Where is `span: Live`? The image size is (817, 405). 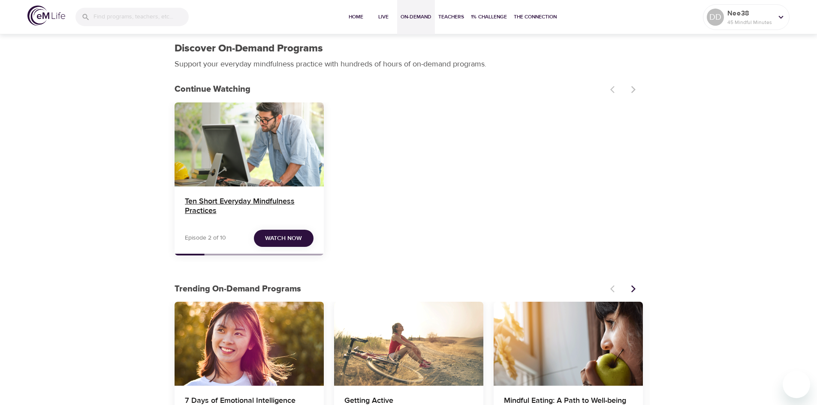 span: Live is located at coordinates (383, 17).